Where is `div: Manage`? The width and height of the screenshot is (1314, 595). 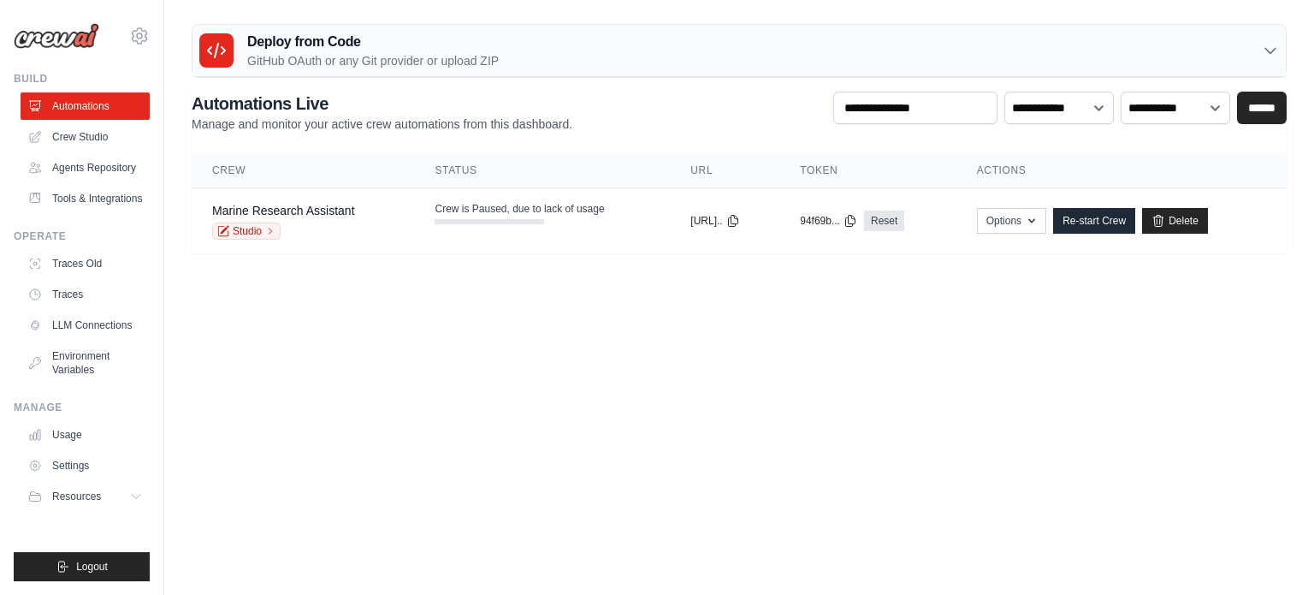
div: Manage is located at coordinates (81, 407).